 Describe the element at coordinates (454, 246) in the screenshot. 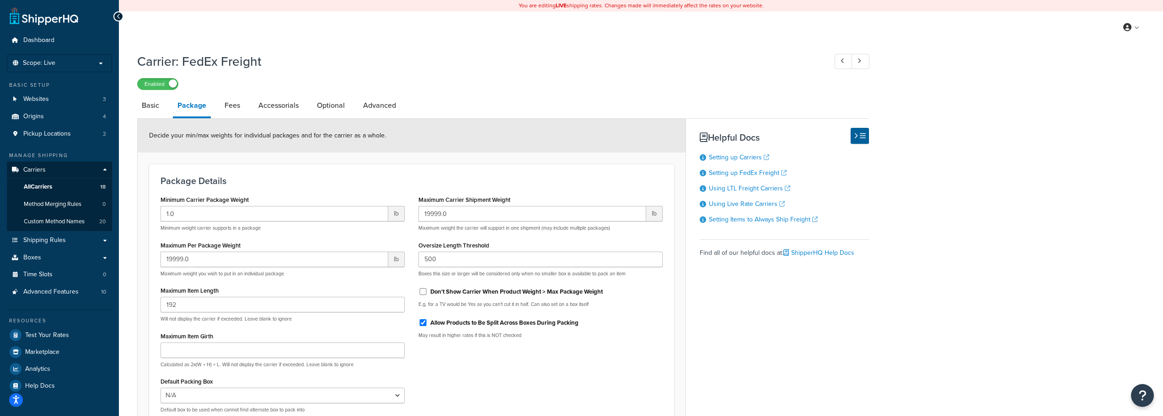

I see `label: Oversize Length Threshold` at that location.